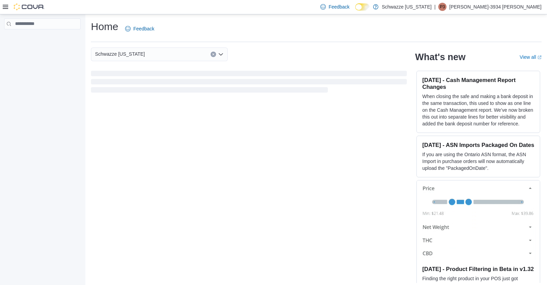 The width and height of the screenshot is (547, 285). Describe the element at coordinates (213, 54) in the screenshot. I see `button: Clear input` at that location.